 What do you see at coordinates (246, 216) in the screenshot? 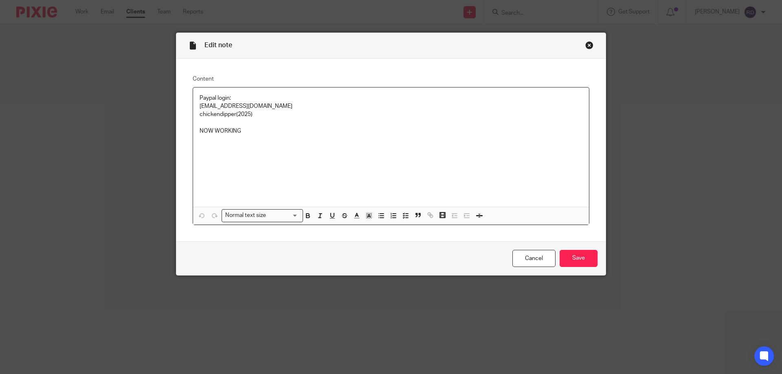
I see `span: Normal text size` at bounding box center [246, 216].